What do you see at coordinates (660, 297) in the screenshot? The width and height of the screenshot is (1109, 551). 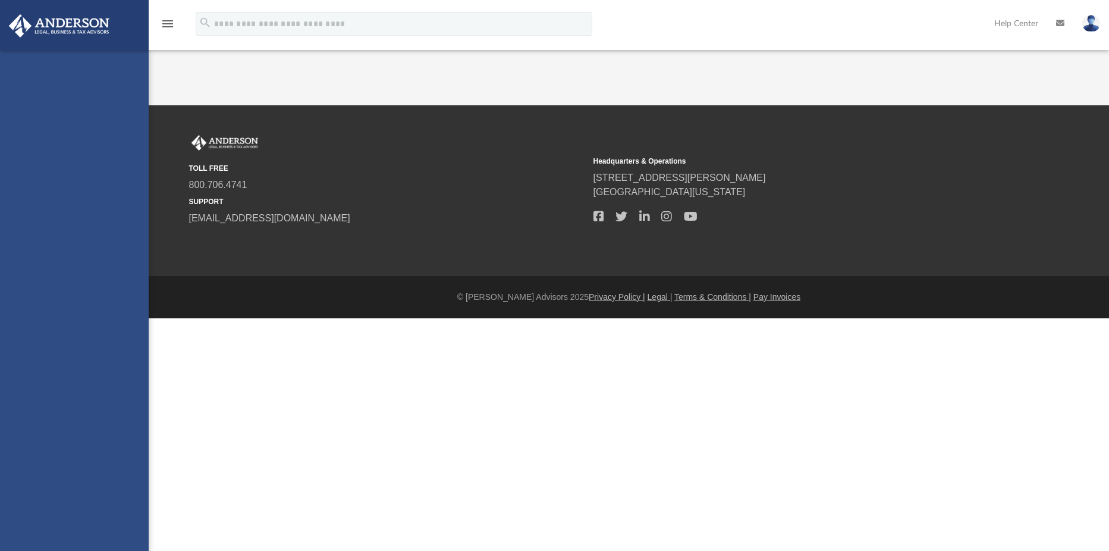 I see `a: Legal |` at bounding box center [660, 297].